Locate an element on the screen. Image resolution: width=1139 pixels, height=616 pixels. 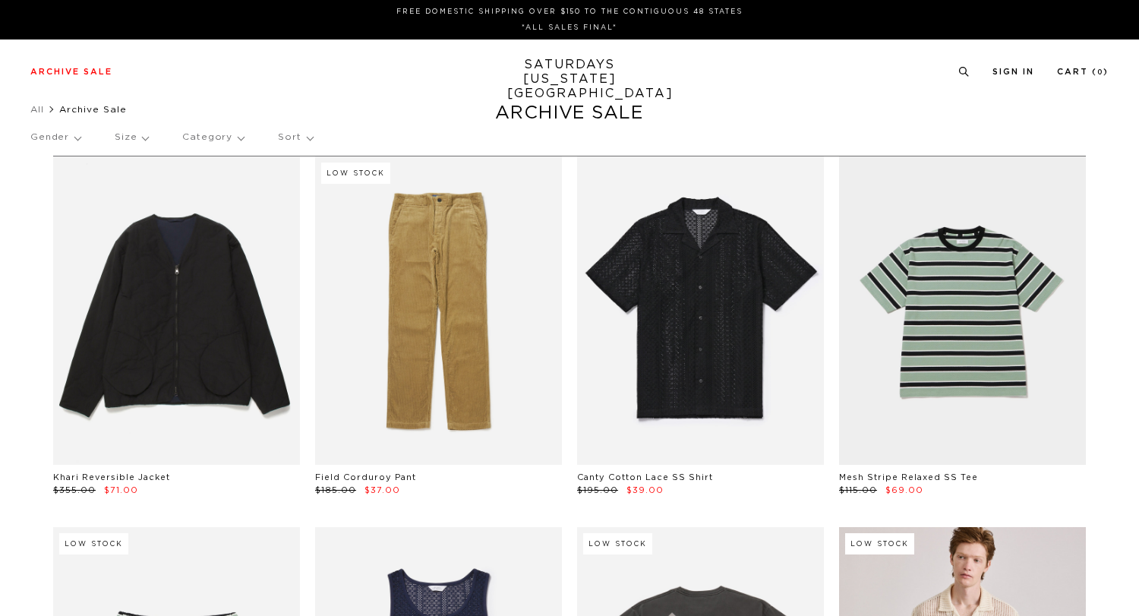
p: FREE DOMESTIC SHIPPING OVER $150 TO THE CONTIGUOUS 48 STATES is located at coordinates (569, 11).